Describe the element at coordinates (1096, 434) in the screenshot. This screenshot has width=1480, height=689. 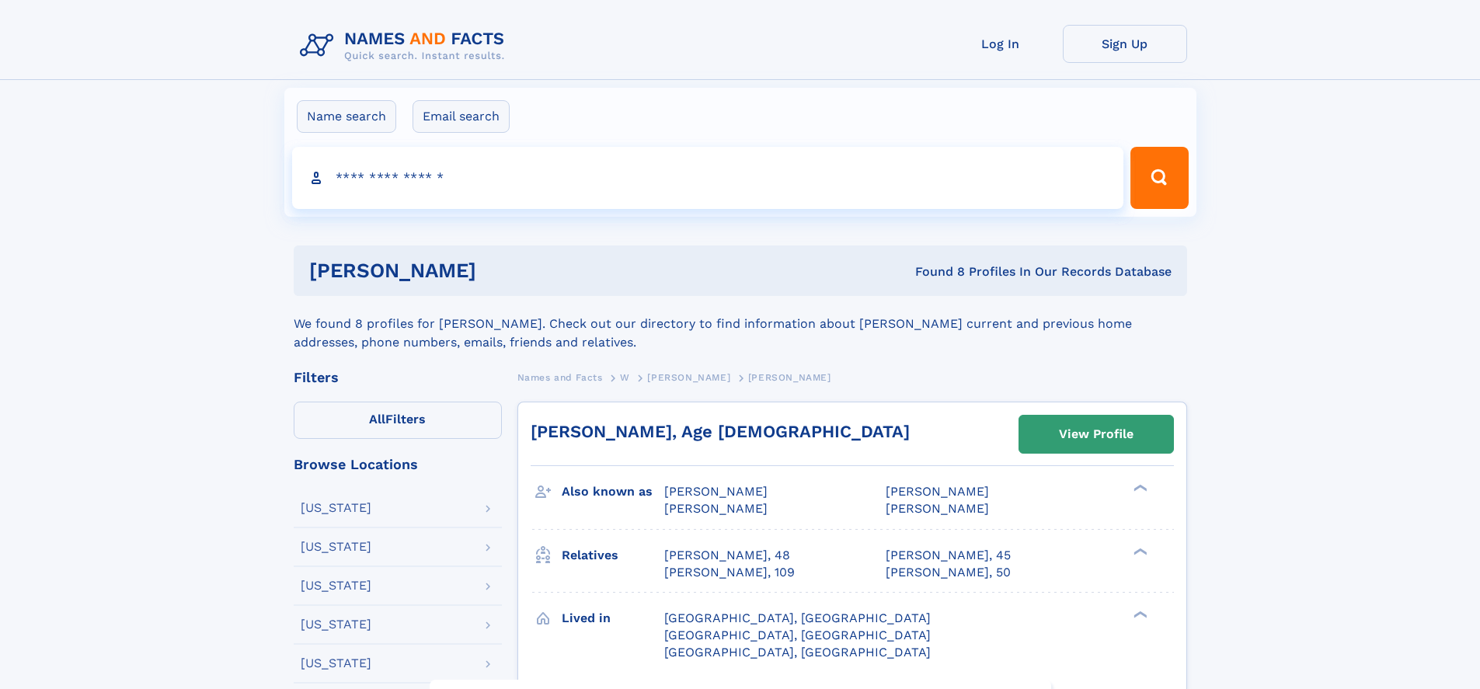
I see `a: View Profile` at that location.